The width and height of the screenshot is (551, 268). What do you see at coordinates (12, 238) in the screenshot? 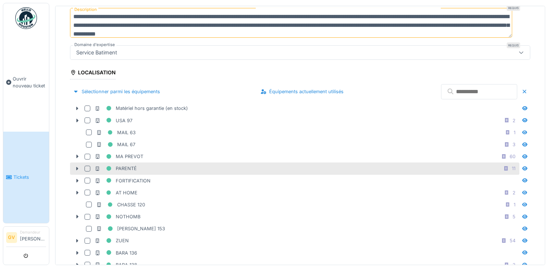
I see `li: GV` at bounding box center [12, 238].